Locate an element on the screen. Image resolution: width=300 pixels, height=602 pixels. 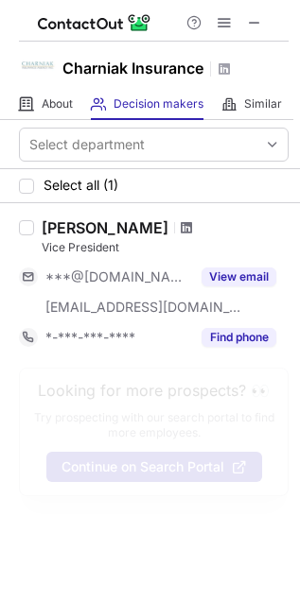
span: About is located at coordinates (57, 104).